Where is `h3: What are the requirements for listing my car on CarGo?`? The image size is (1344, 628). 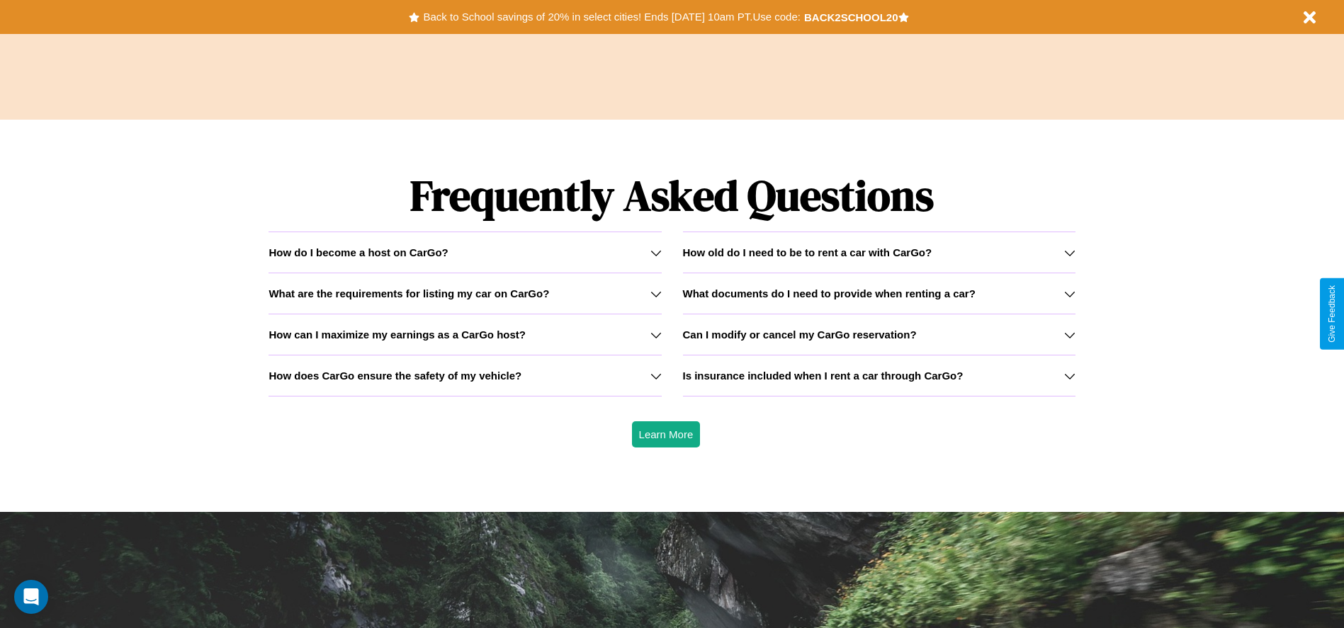
h3: What are the requirements for listing my car on CarGo? is located at coordinates (409, 293).